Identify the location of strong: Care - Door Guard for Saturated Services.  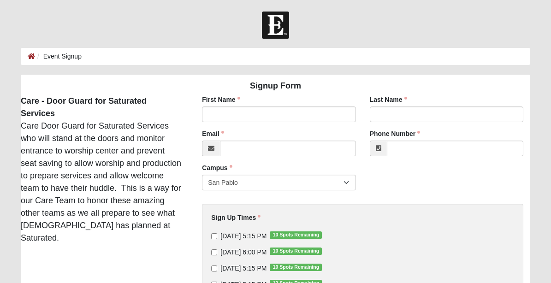
(83, 107).